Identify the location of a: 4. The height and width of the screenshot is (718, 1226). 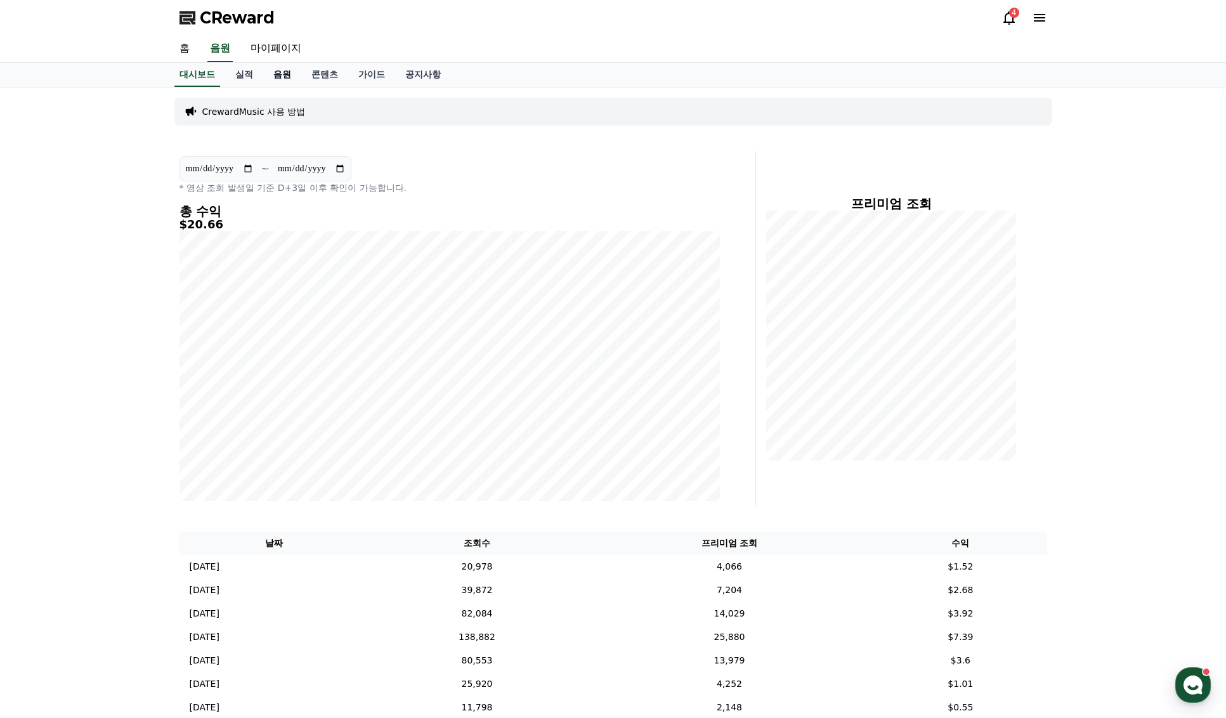
(1009, 18).